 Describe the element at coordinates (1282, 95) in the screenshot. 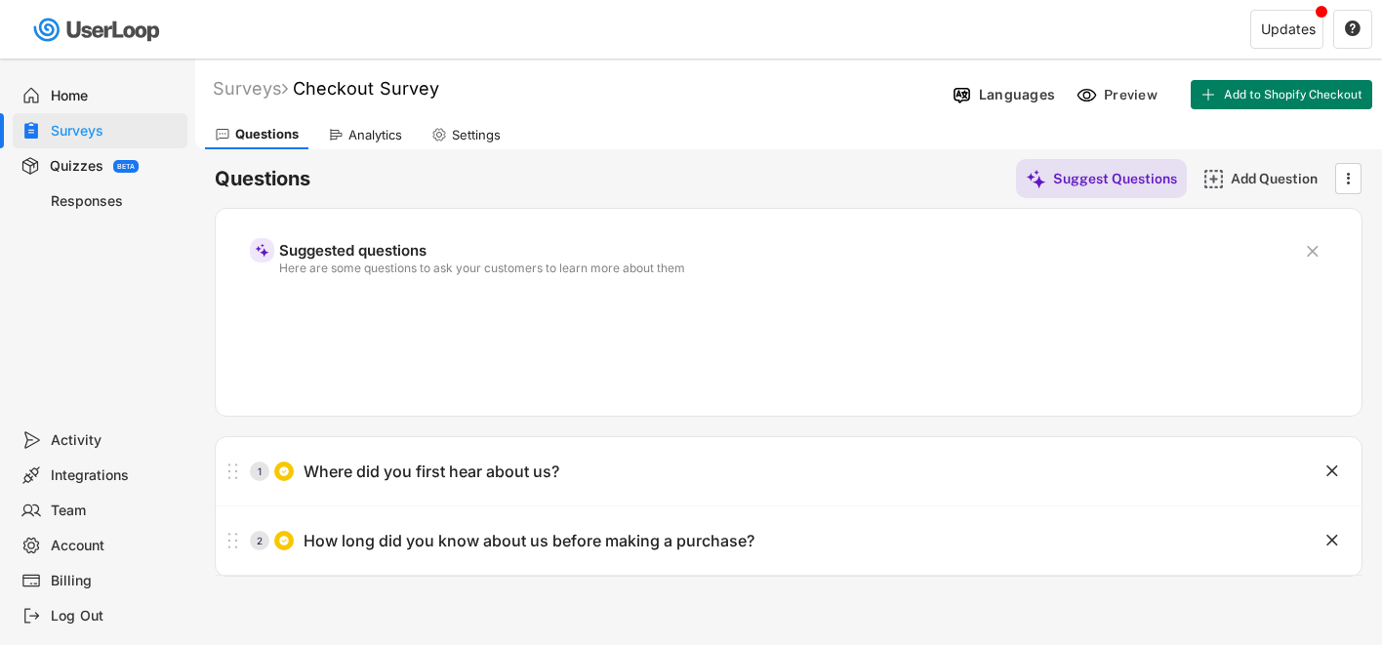

I see `button: Add to Shopify Checkout` at that location.